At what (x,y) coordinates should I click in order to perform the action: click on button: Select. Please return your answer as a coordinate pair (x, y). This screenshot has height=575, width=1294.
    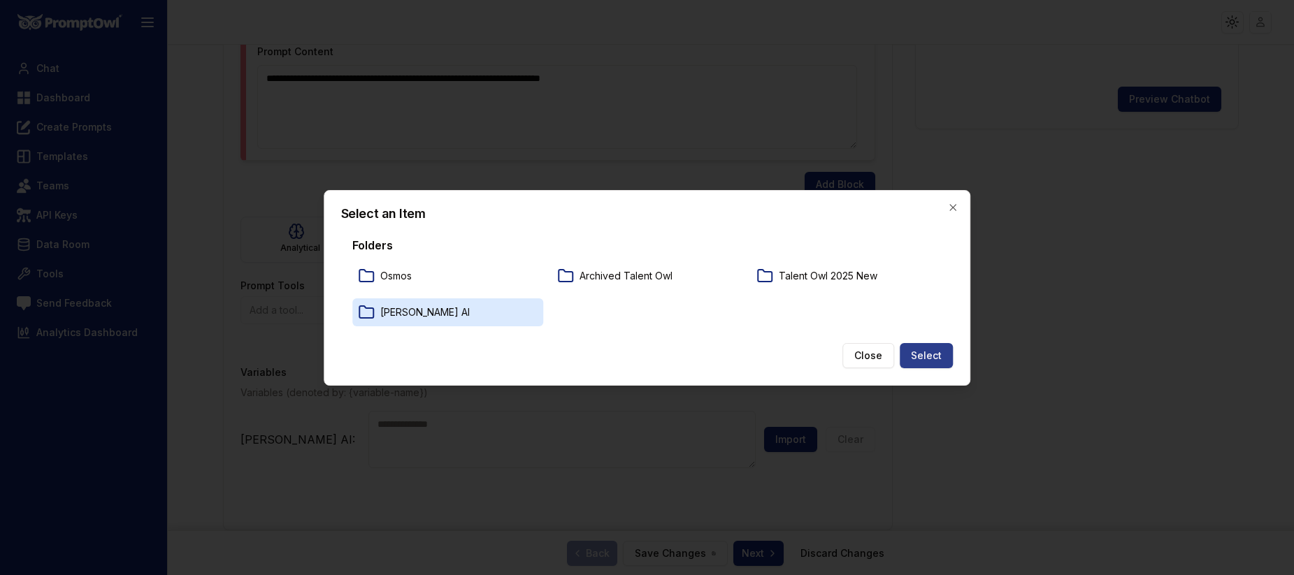
    Looking at the image, I should click on (926, 356).